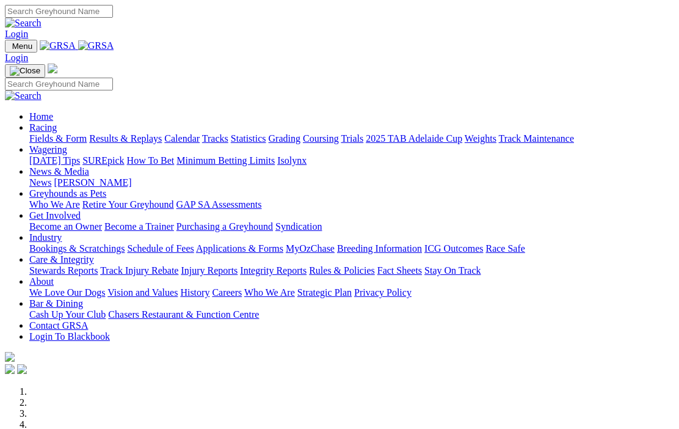 The height and width of the screenshot is (429, 679). What do you see at coordinates (352, 249) in the screenshot?
I see `div: Industry` at bounding box center [352, 249].